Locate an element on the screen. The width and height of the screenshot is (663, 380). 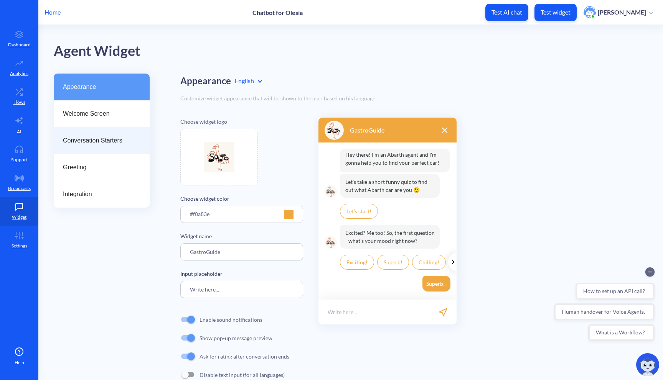
p: AI is located at coordinates (19, 132).